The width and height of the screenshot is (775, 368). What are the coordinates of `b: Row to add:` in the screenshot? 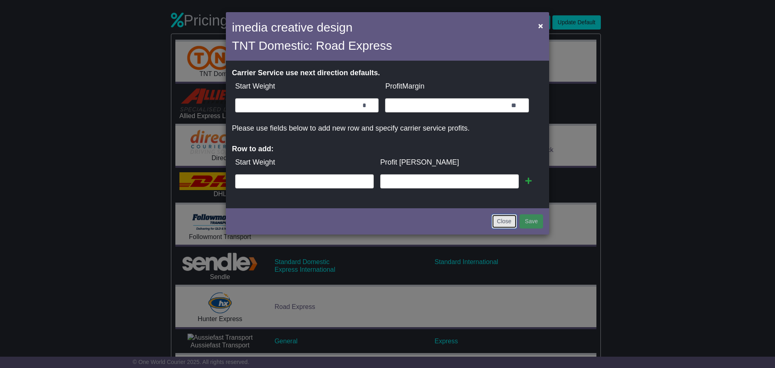 It's located at (253, 149).